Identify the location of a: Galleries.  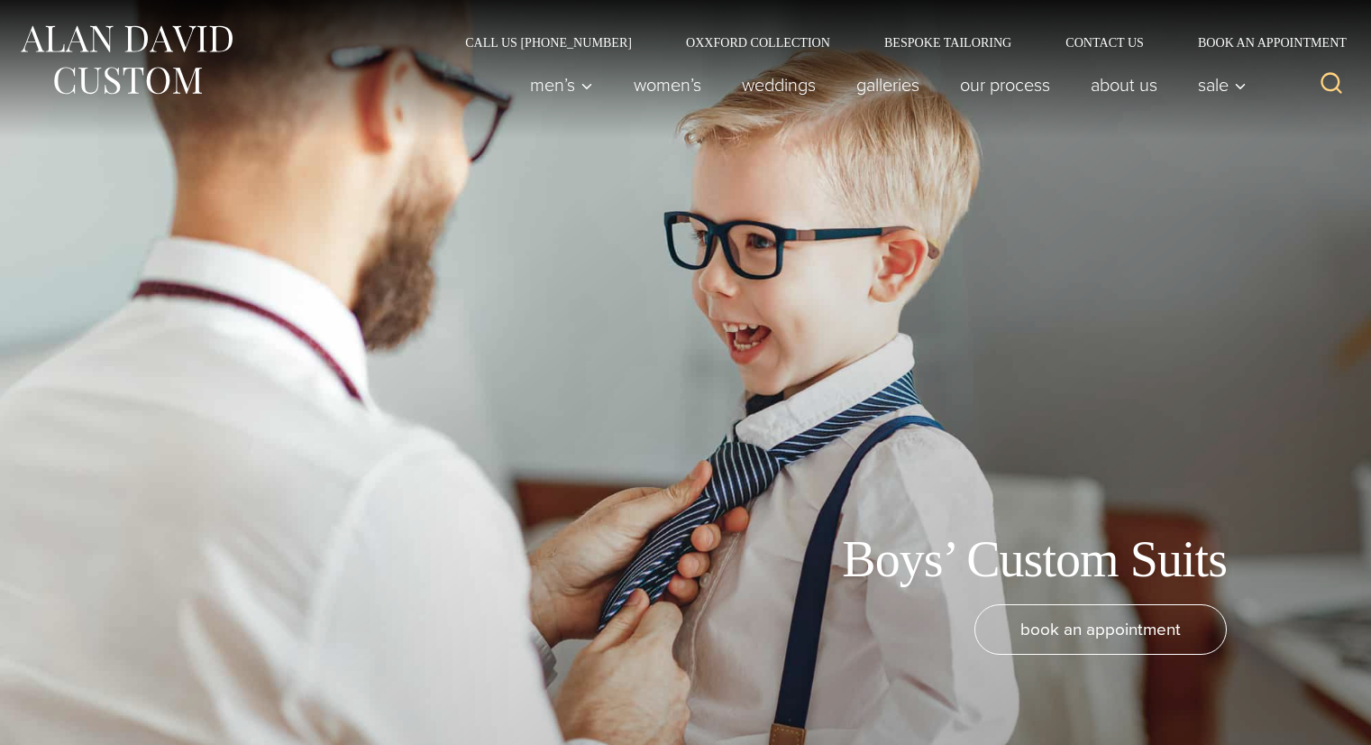
(888, 85).